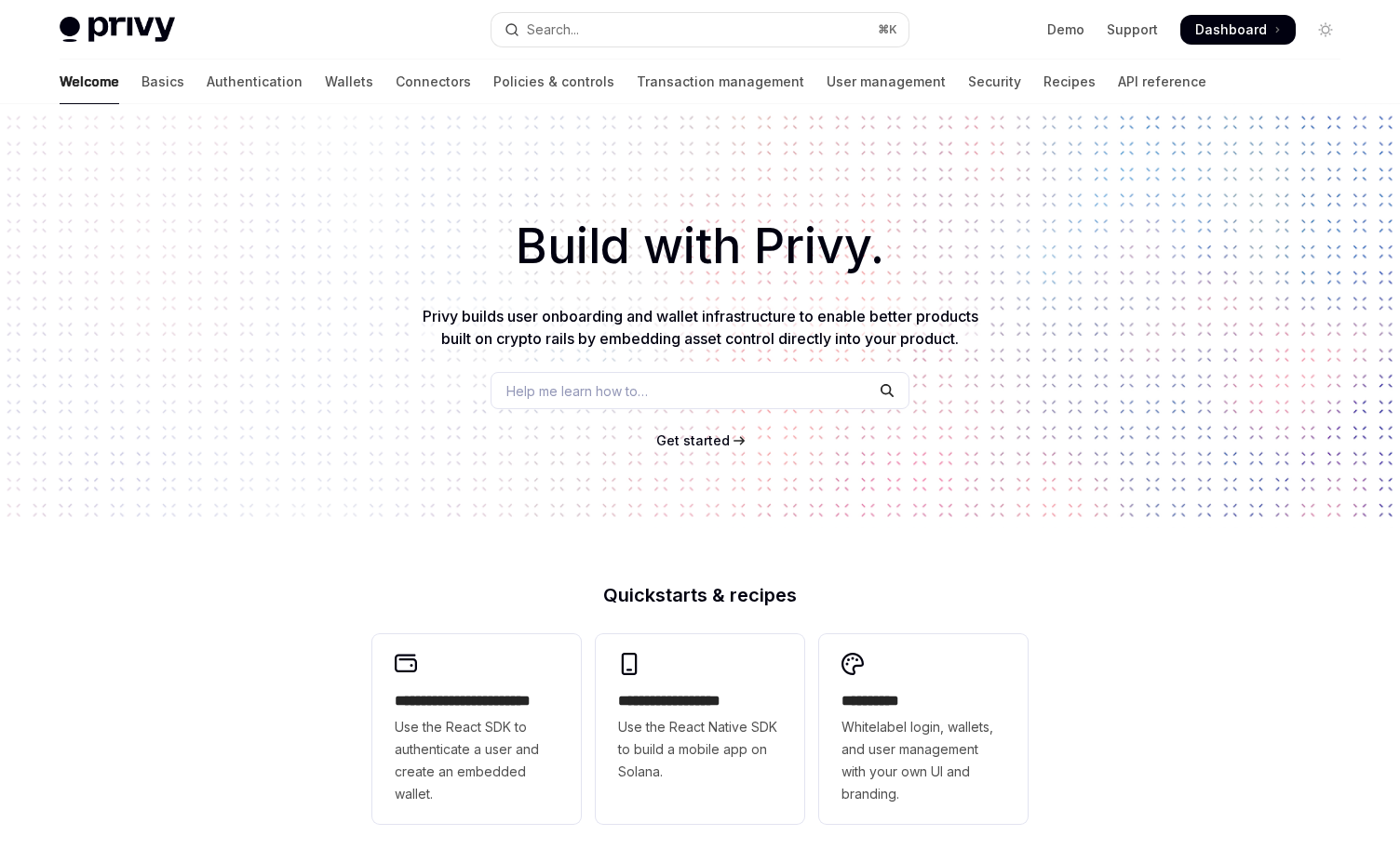  I want to click on span: Get started, so click(692, 440).